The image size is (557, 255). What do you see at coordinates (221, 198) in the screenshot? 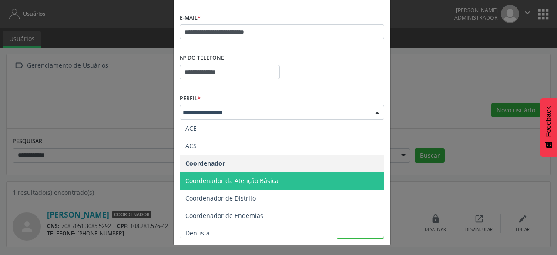
I see `span: Coordenador de Distrito` at bounding box center [221, 198].